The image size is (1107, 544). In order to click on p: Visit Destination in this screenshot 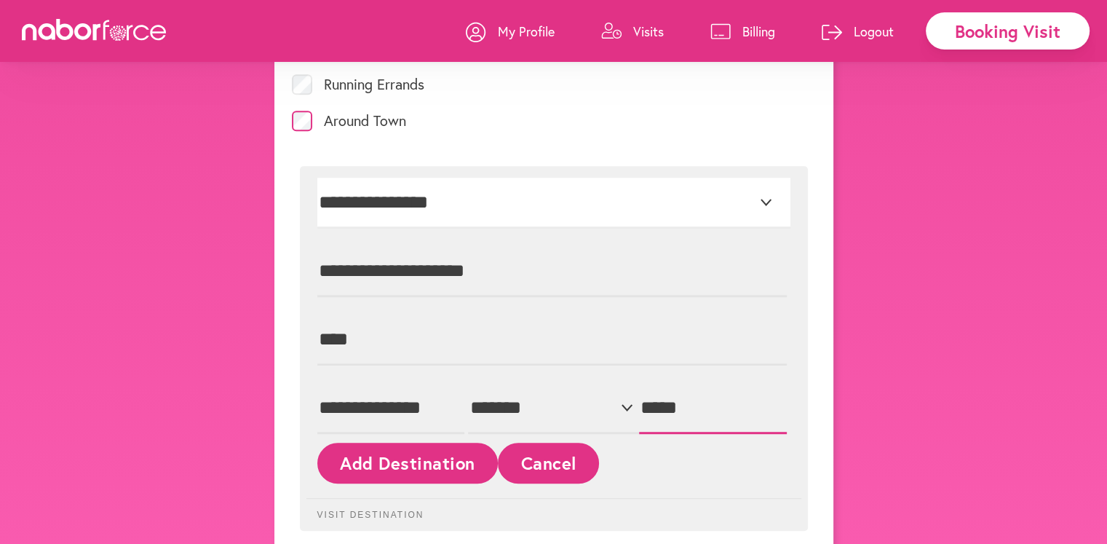, I will do `click(554, 509)`.